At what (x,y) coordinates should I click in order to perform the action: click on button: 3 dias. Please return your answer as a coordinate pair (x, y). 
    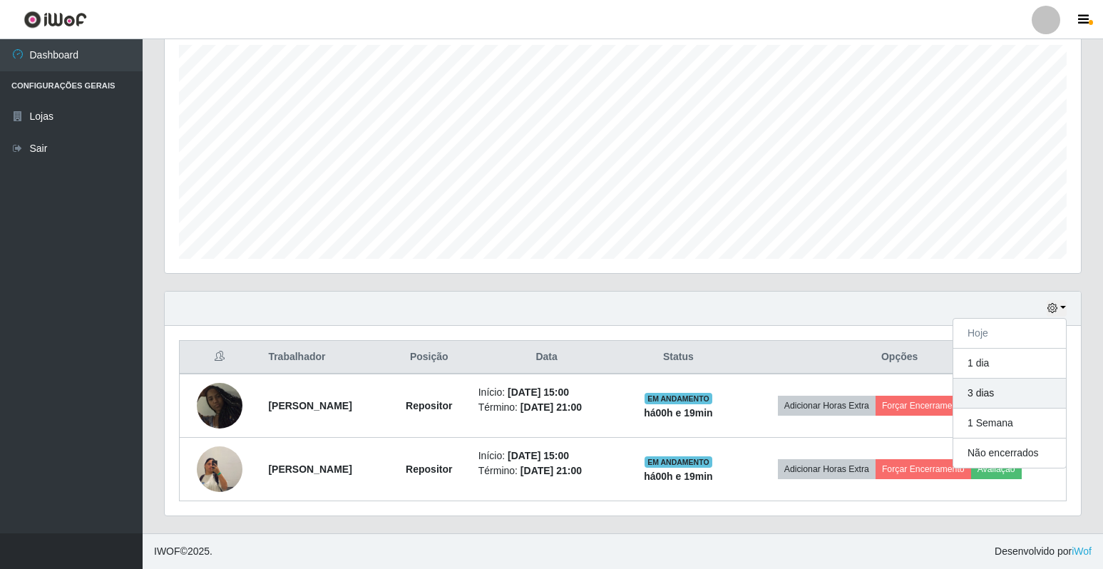
    Looking at the image, I should click on (1010, 394).